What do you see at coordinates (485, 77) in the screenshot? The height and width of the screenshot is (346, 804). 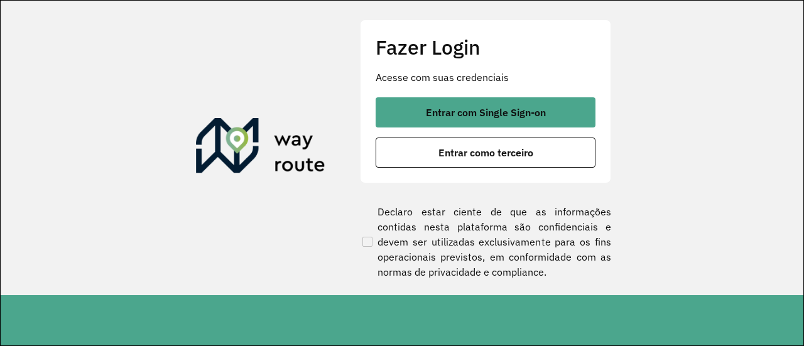 I see `p: Acesse com suas credenciais` at bounding box center [485, 77].